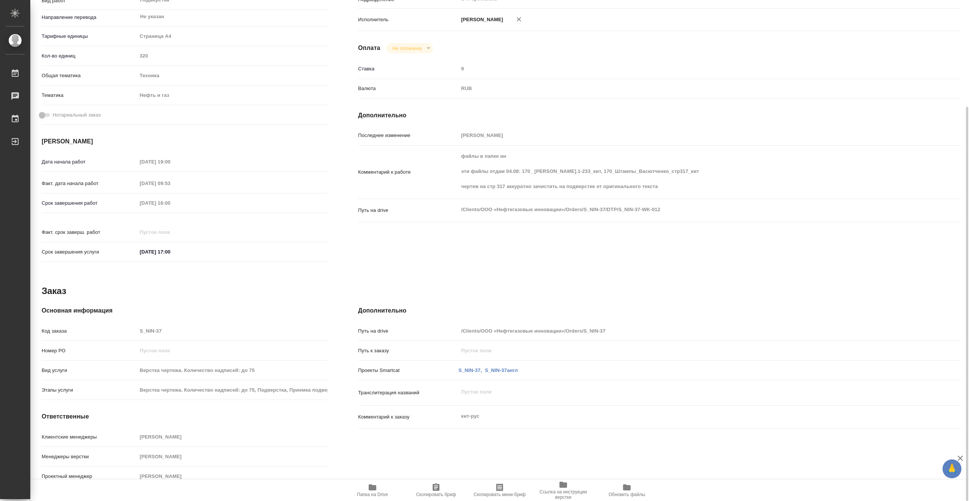 This screenshot has width=969, height=501. Describe the element at coordinates (408, 136) in the screenshot. I see `p: Последнее изменение` at that location.